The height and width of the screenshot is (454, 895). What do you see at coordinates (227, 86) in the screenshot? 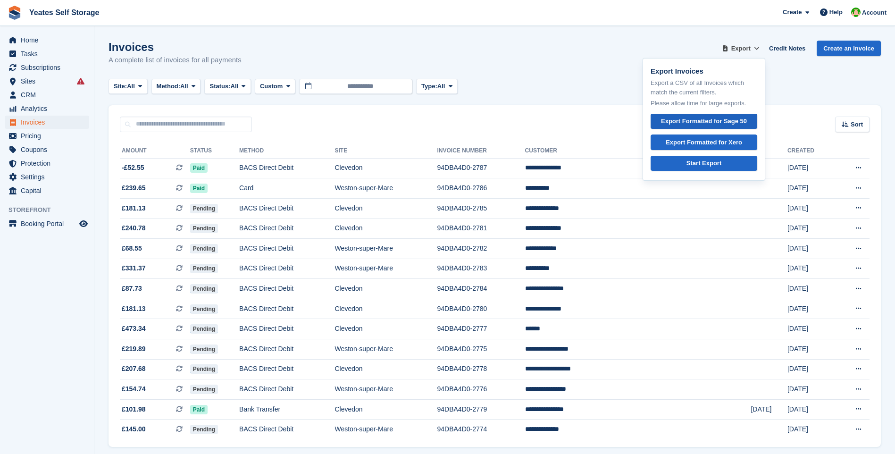
I see `button: Status: All` at bounding box center [227, 86].